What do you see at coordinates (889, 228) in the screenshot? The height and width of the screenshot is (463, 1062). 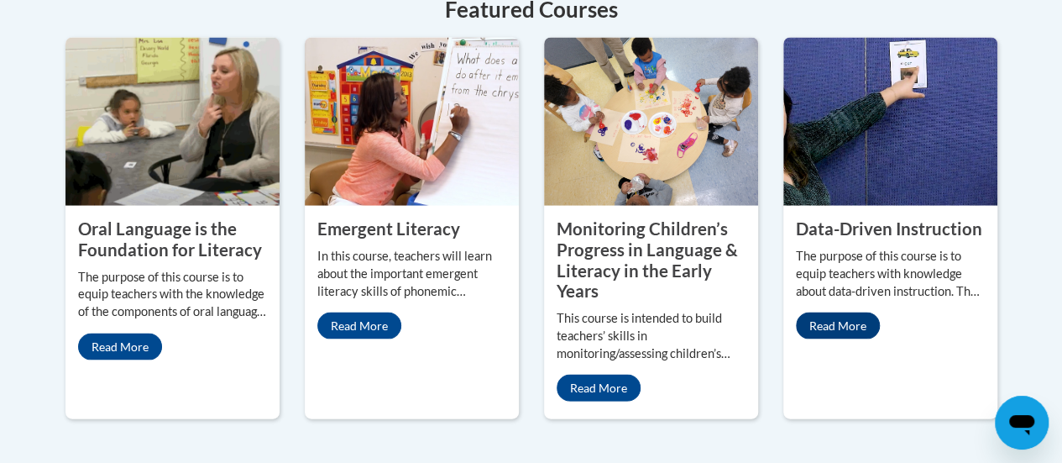 I see `property: Data-Driven Instruction` at bounding box center [889, 228].